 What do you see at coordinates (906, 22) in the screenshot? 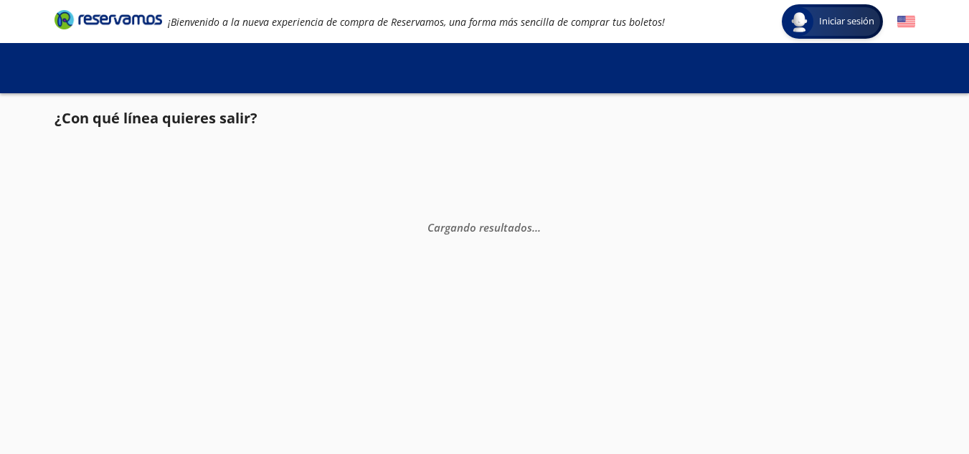
I see `button: English` at bounding box center [906, 22].